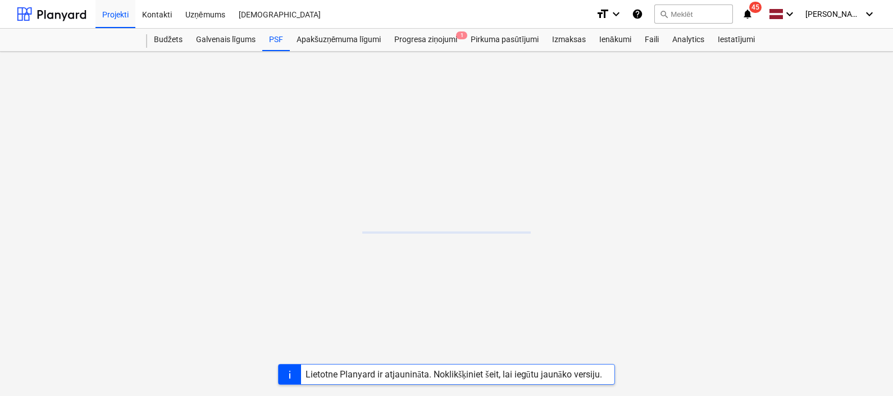 Image resolution: width=893 pixels, height=396 pixels. Describe the element at coordinates (652, 40) in the screenshot. I see `a: Faili` at that location.